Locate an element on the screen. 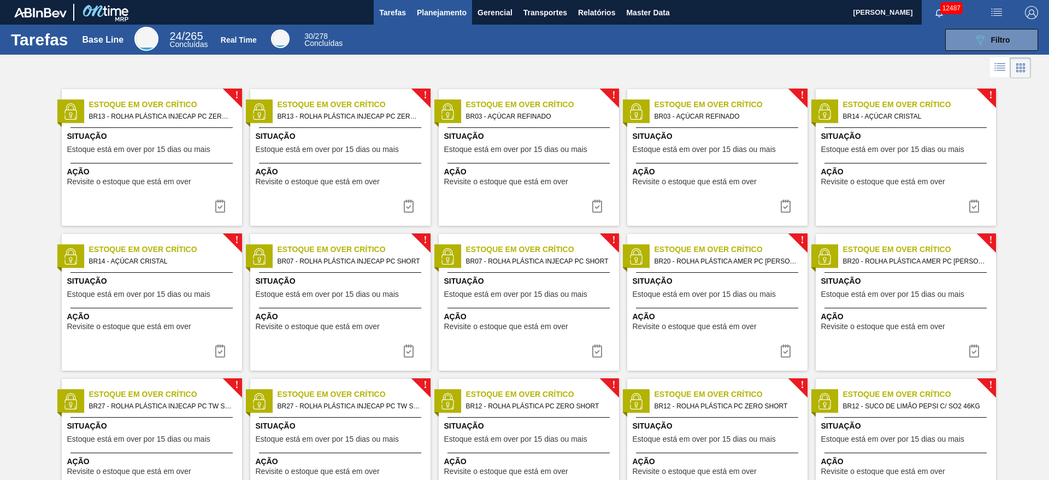 The width and height of the screenshot is (1049, 480). button: icon-task complete is located at coordinates (409, 206).